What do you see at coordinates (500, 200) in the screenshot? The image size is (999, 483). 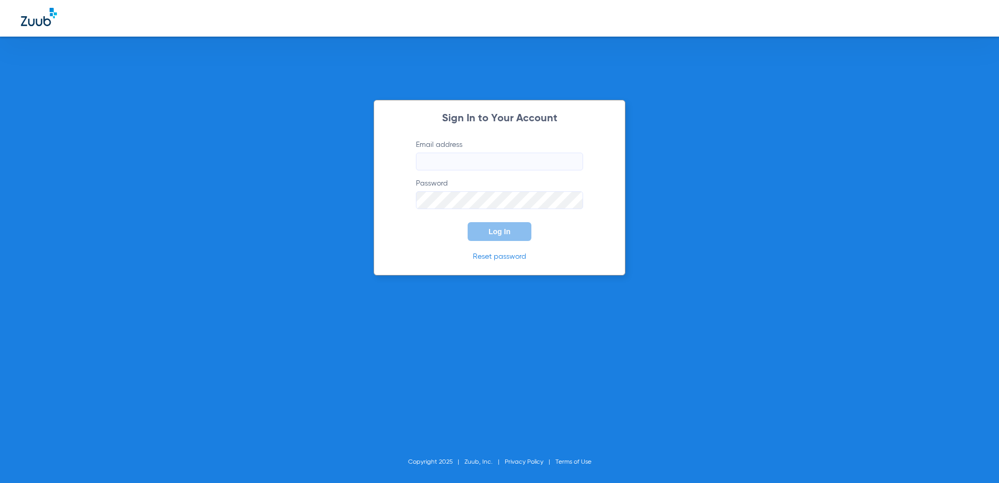 I see `input: Password` at bounding box center [500, 200].